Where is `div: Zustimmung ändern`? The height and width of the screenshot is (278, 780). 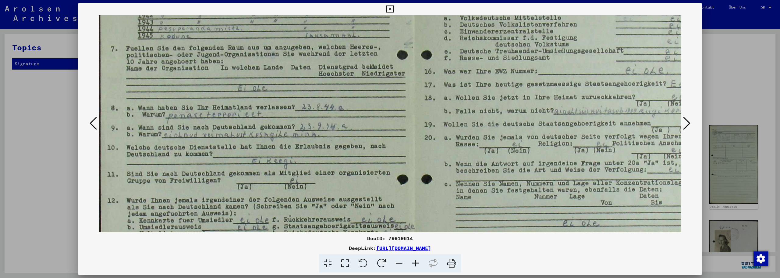
div: Zustimmung ändern is located at coordinates (760, 258).